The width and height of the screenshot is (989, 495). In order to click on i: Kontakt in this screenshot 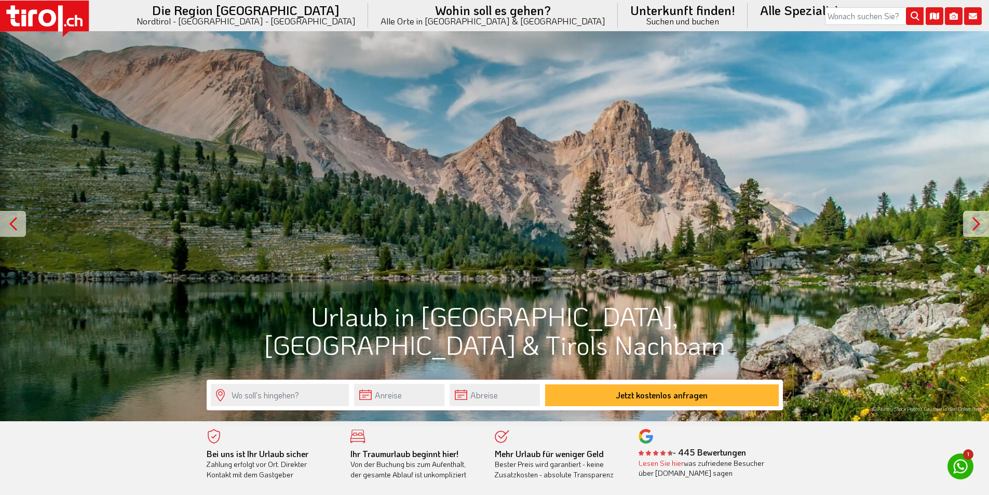, I will do `click(973, 16)`.